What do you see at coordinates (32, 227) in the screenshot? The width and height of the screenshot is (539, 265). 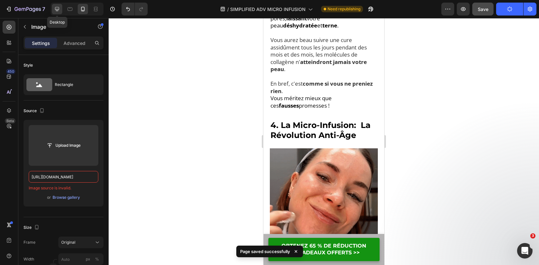 I see `div: Size` at bounding box center [32, 227].